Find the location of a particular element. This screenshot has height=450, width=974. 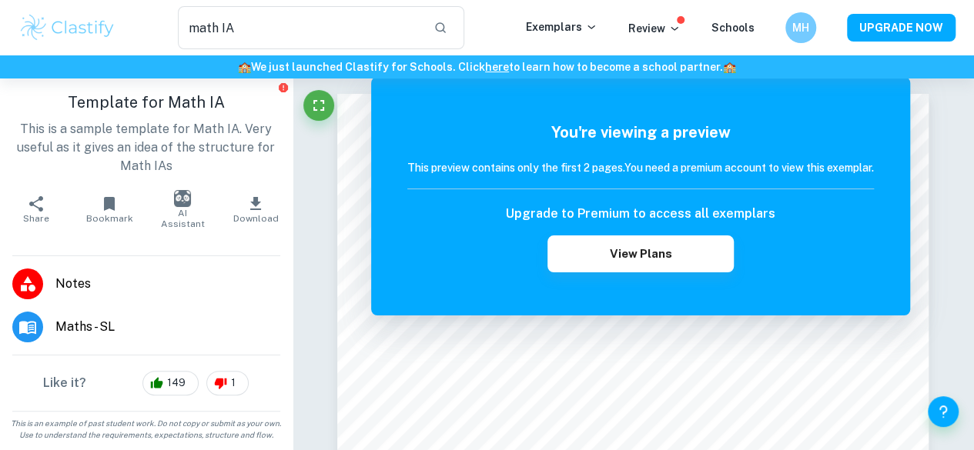

p: Exemplars is located at coordinates (561, 27).